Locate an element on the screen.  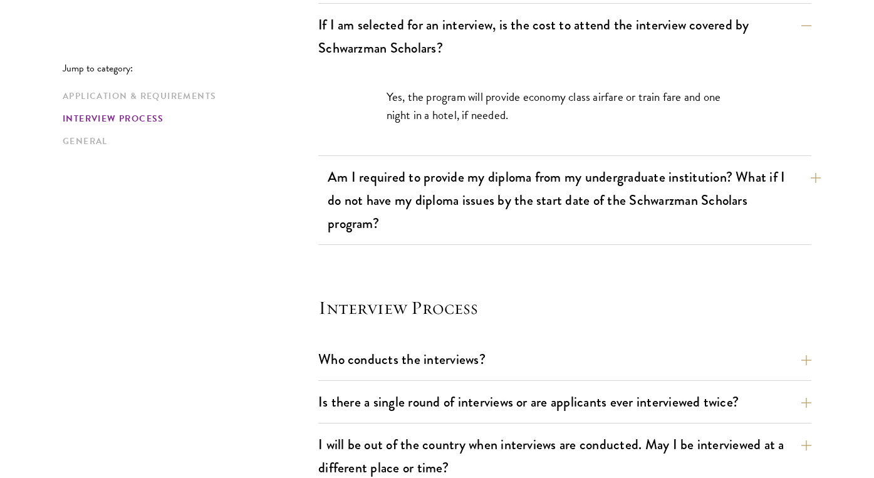
a: Interview Process is located at coordinates (187, 118).